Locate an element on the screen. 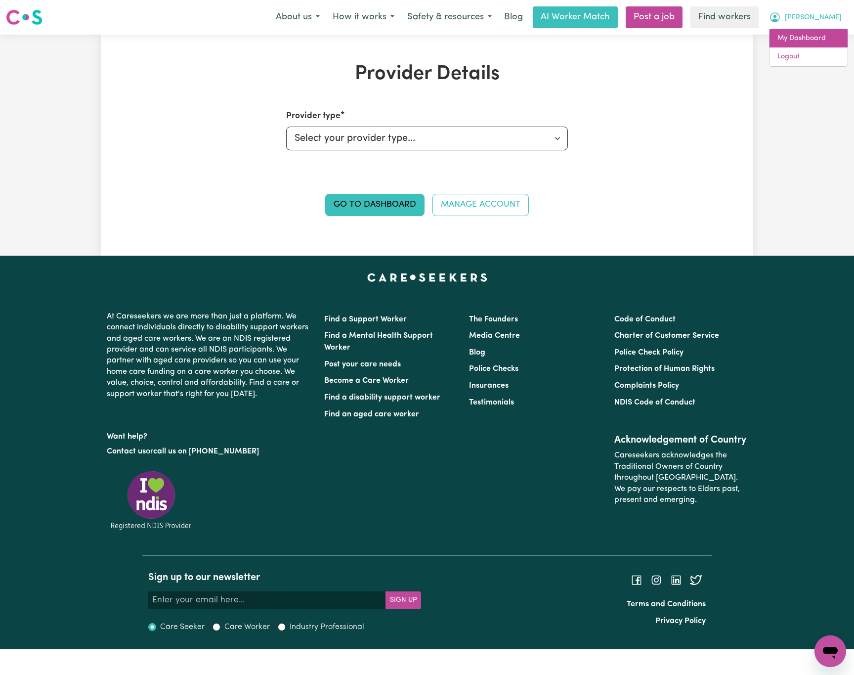 The image size is (854, 675). button: Safety & resources is located at coordinates (449, 17).